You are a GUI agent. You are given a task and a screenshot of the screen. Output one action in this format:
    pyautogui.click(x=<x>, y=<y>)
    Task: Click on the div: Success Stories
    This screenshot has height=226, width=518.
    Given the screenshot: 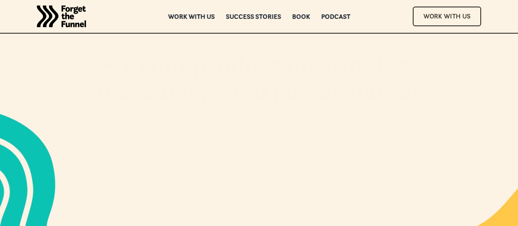 What is the action you would take?
    pyautogui.click(x=253, y=16)
    